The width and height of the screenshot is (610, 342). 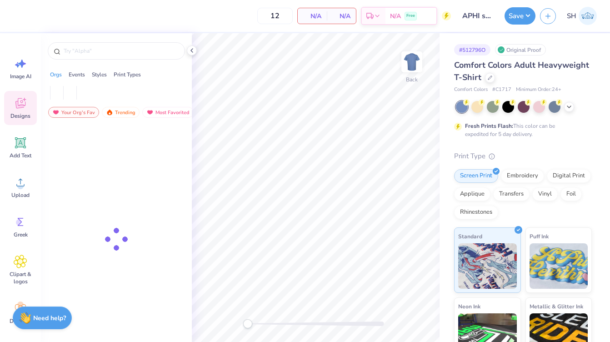 I want to click on span: Image AI, so click(x=20, y=76).